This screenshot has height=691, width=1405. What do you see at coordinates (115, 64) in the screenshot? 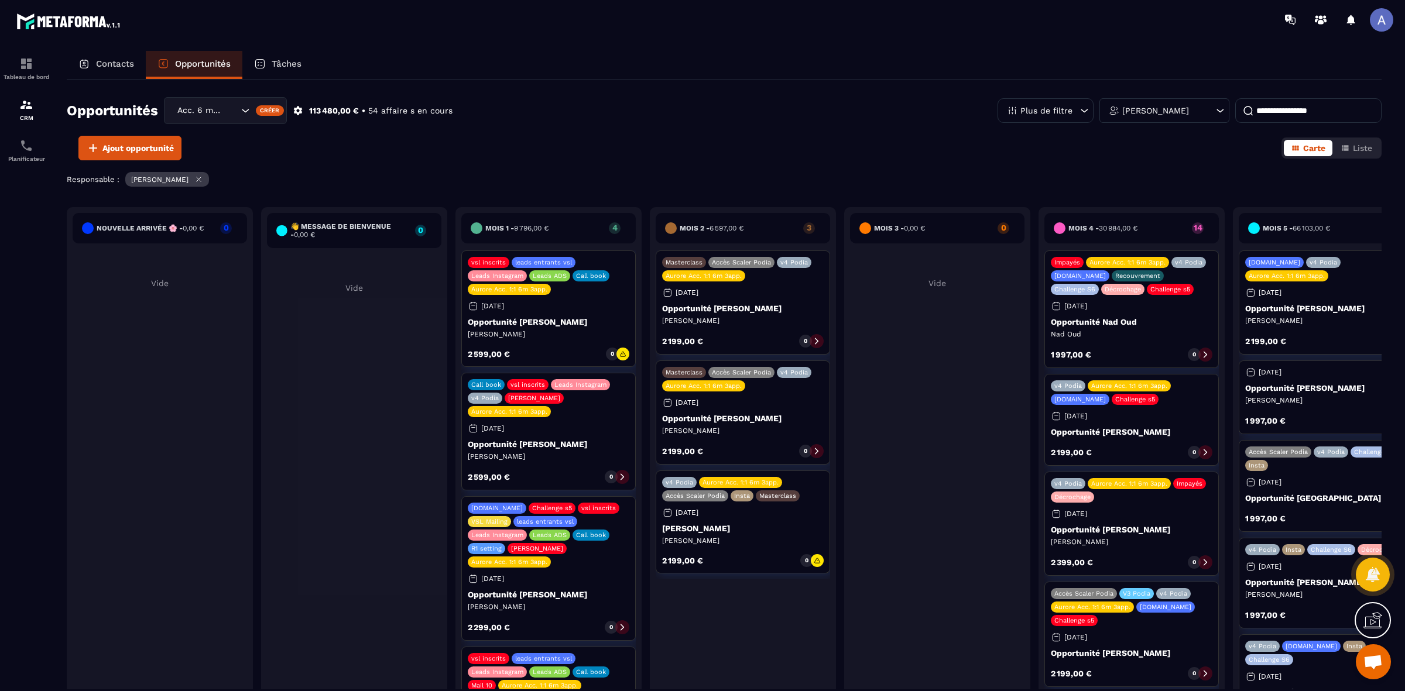
I see `p: Contacts` at bounding box center [115, 64].